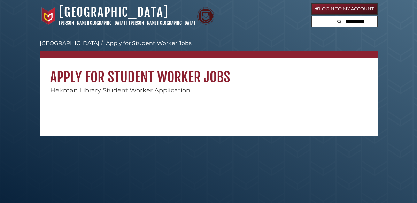 The height and width of the screenshot is (203, 417). I want to click on h1: Apply for Student Worker Jobs, so click(209, 72).